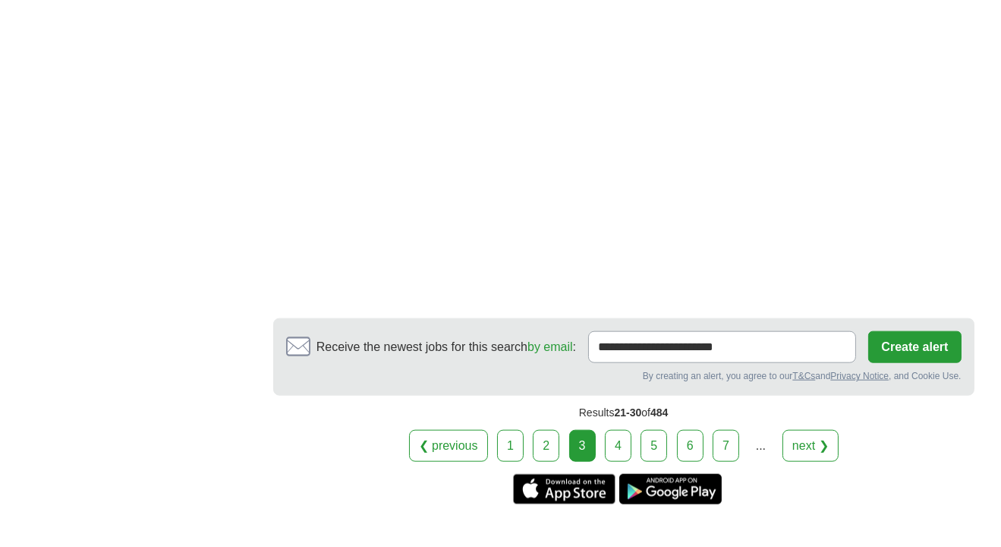  Describe the element at coordinates (510, 446) in the screenshot. I see `a: 1` at that location.